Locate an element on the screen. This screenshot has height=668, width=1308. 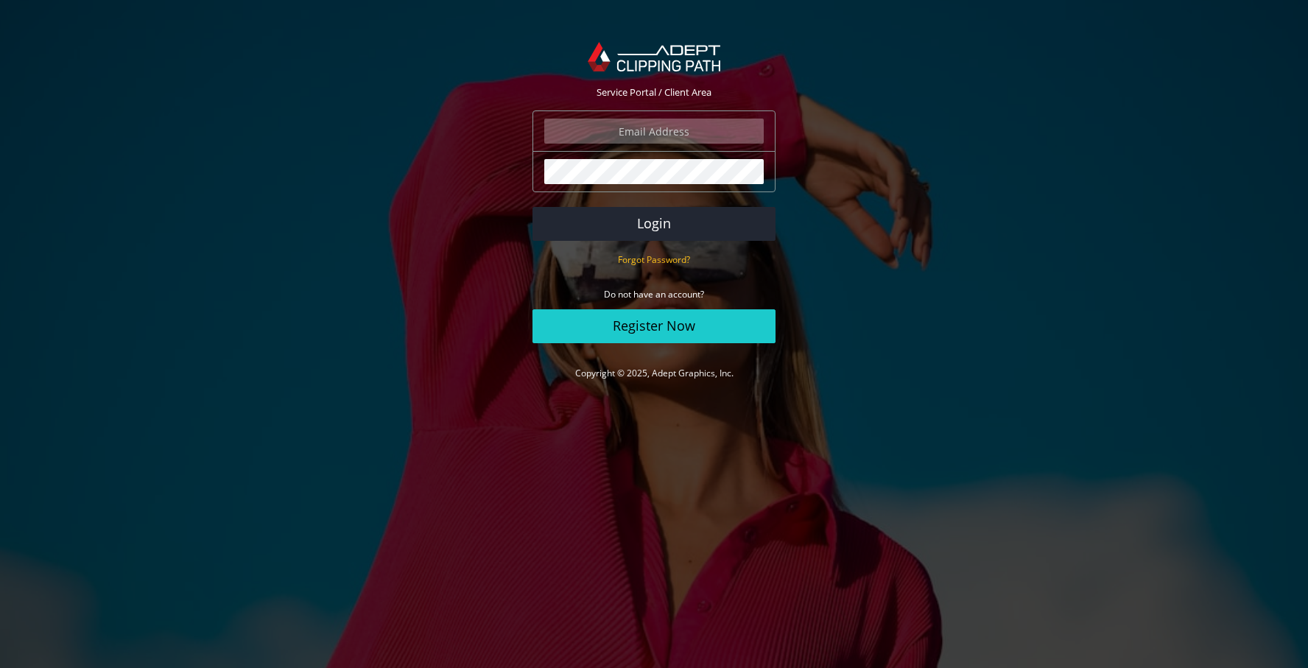
a: Forgot Password? is located at coordinates (654, 259).